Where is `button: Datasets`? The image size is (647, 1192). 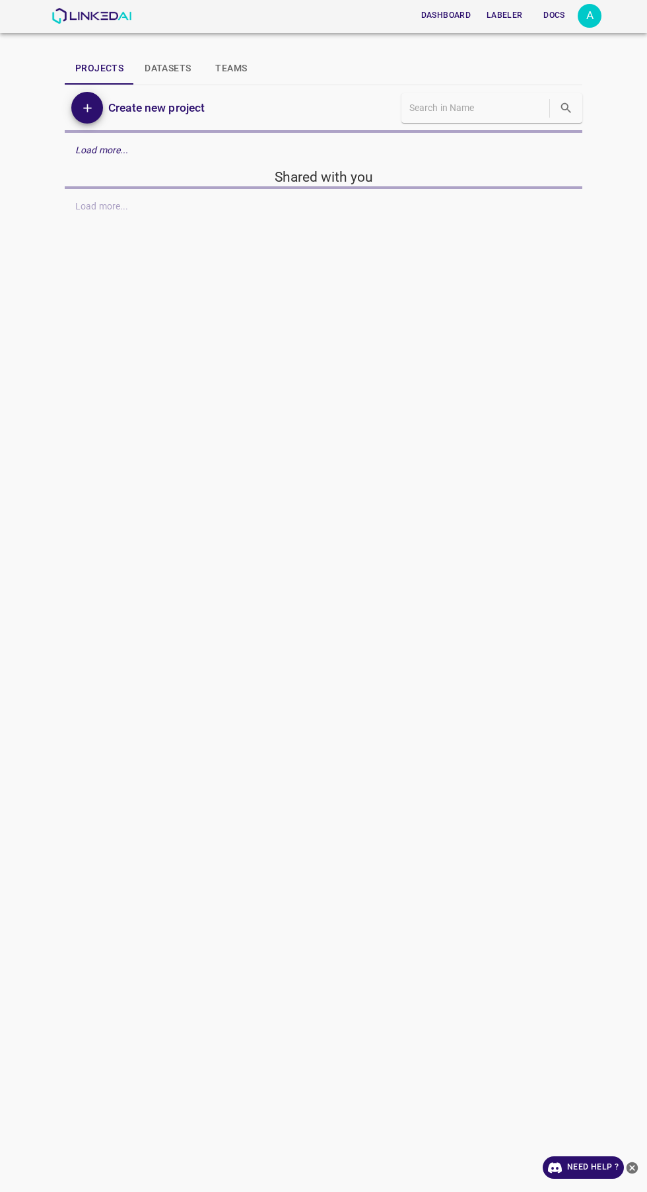 button: Datasets is located at coordinates (168, 69).